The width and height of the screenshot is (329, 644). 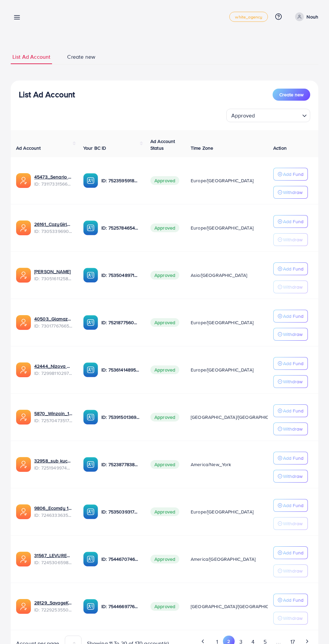 I want to click on span: ID: 7299811029742256129, so click(x=53, y=373).